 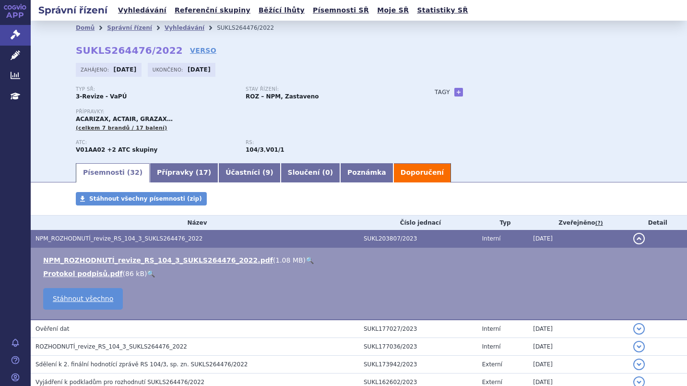 I want to click on a: Přípravky (17), so click(x=184, y=173).